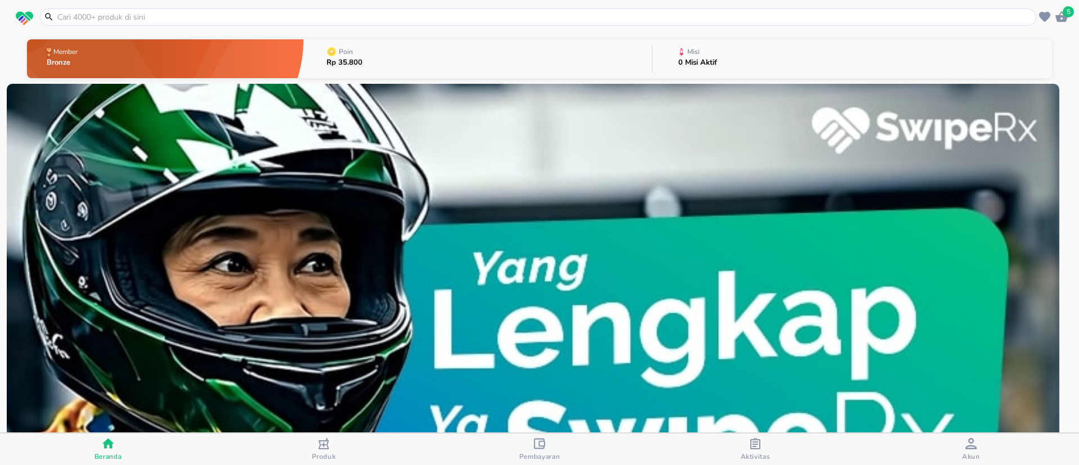 The height and width of the screenshot is (465, 1079). What do you see at coordinates (539, 449) in the screenshot?
I see `button: Pembayaran` at bounding box center [539, 449].